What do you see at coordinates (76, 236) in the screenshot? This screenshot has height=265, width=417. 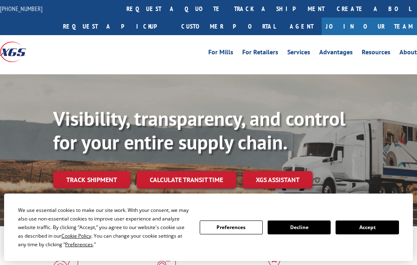 I see `span: Cookie Policy` at bounding box center [76, 236].